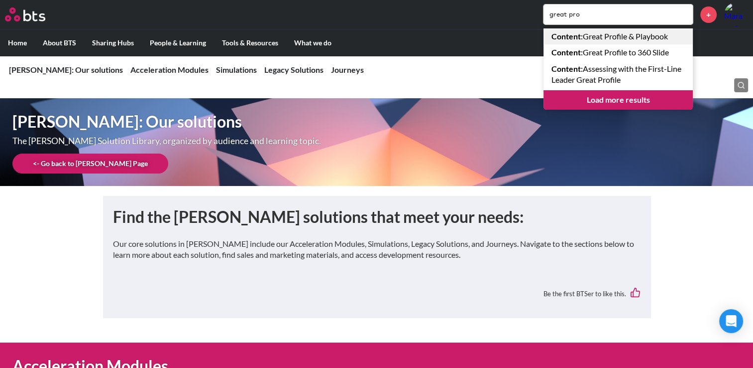  What do you see at coordinates (34, 14) in the screenshot?
I see `a: Go home` at bounding box center [34, 14].